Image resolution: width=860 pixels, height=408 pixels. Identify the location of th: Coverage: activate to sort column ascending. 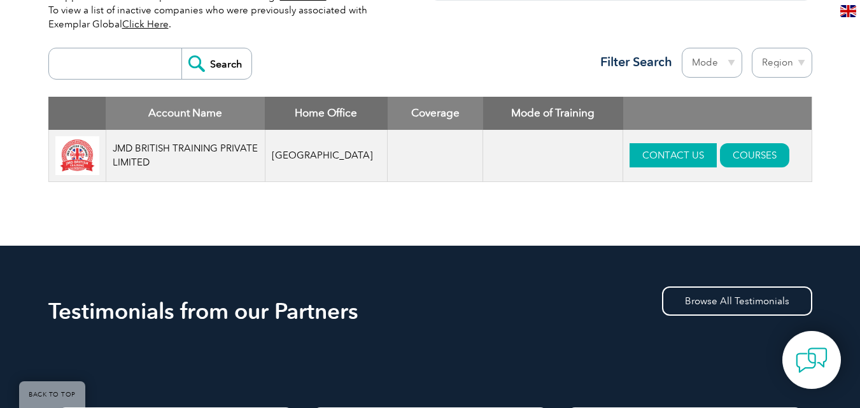
(435, 113).